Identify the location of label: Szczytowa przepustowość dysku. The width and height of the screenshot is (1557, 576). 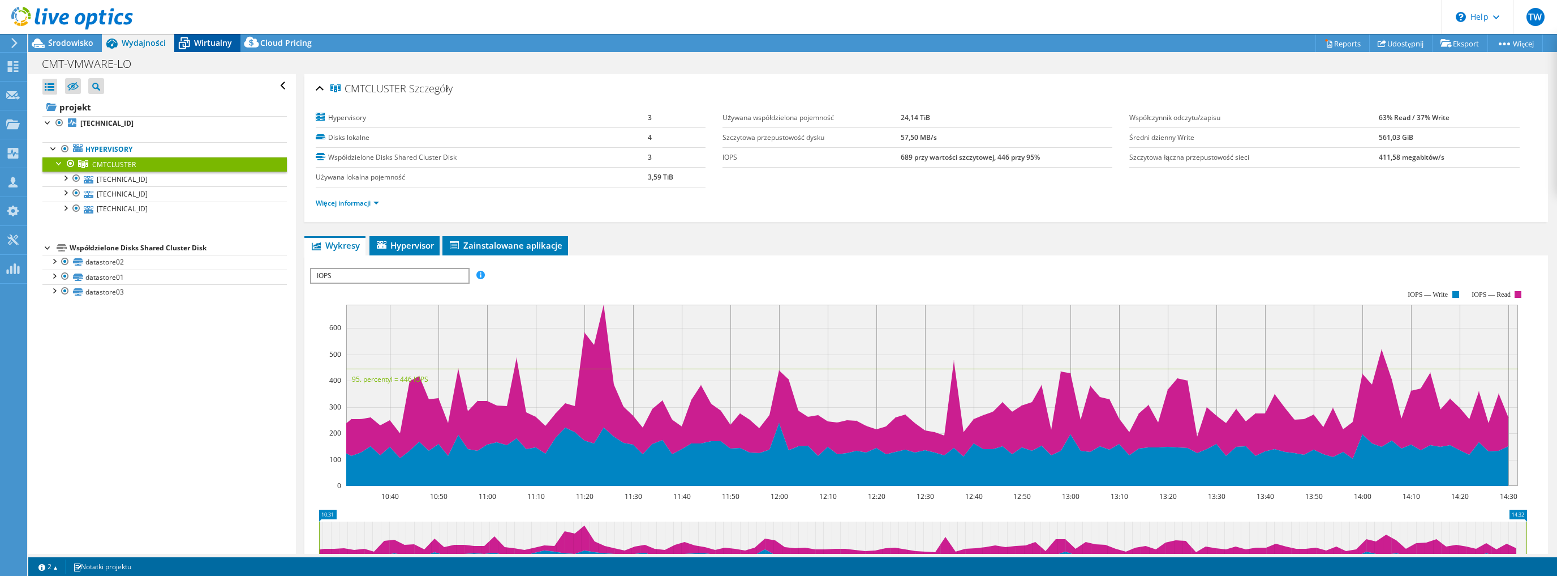
(812, 138).